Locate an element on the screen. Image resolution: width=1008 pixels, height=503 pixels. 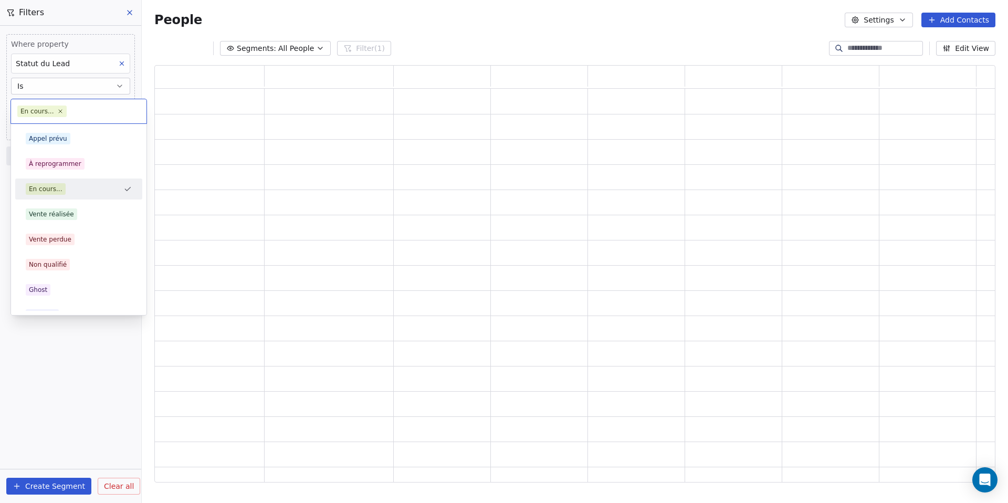
div: Appel prévu is located at coordinates (48, 139).